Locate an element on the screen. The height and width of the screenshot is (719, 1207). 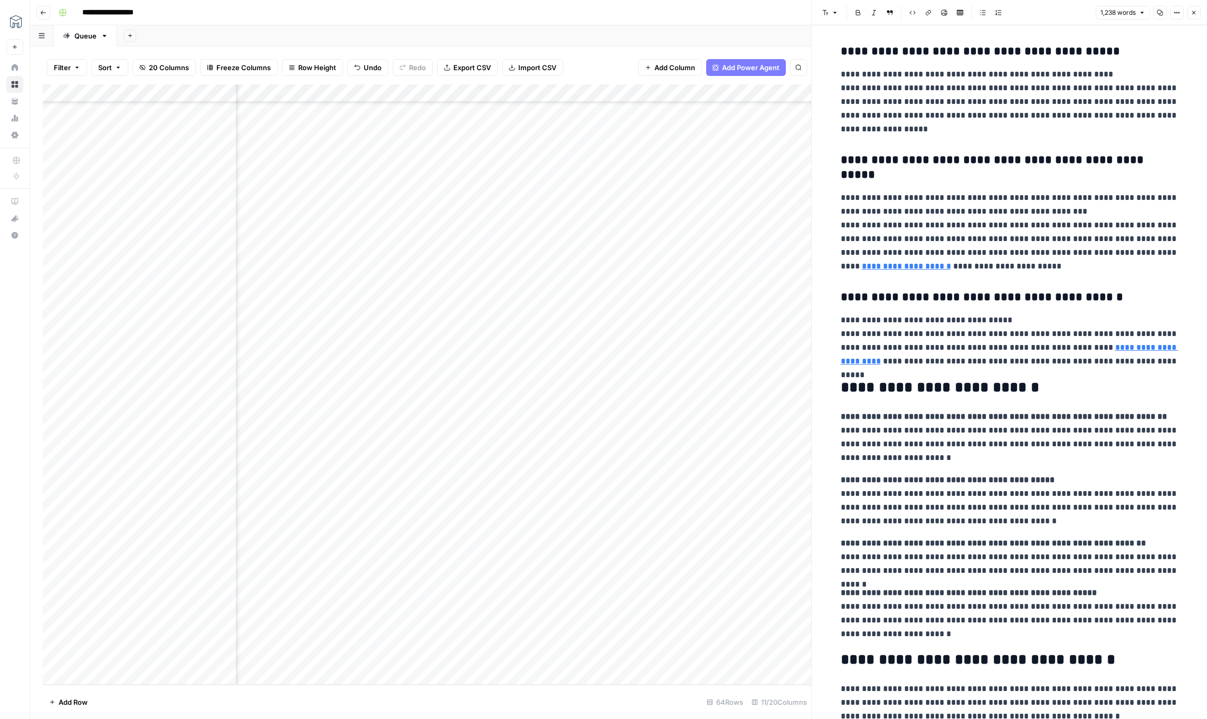
button: Row Height is located at coordinates (312, 68).